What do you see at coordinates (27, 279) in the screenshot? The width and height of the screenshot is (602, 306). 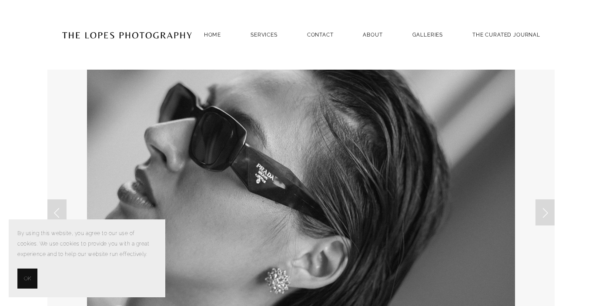 I see `span: OK` at bounding box center [27, 279].